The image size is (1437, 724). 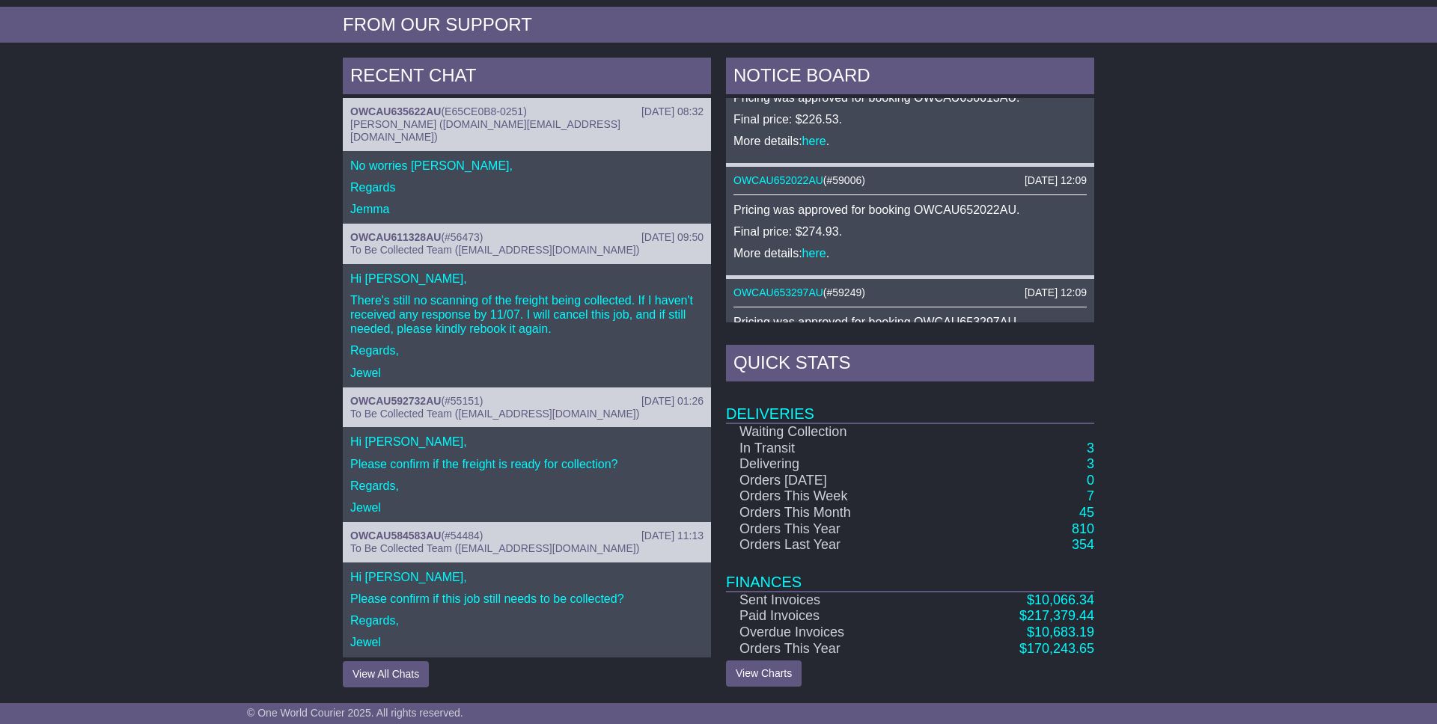 What do you see at coordinates (1083, 529) in the screenshot?
I see `a: 810` at bounding box center [1083, 529].